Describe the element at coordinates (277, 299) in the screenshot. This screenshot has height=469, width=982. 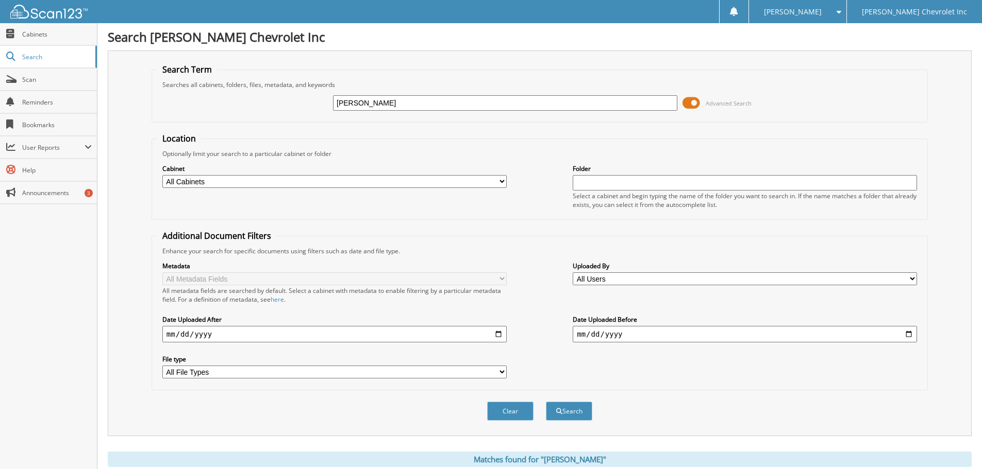
I see `a: here` at that location.